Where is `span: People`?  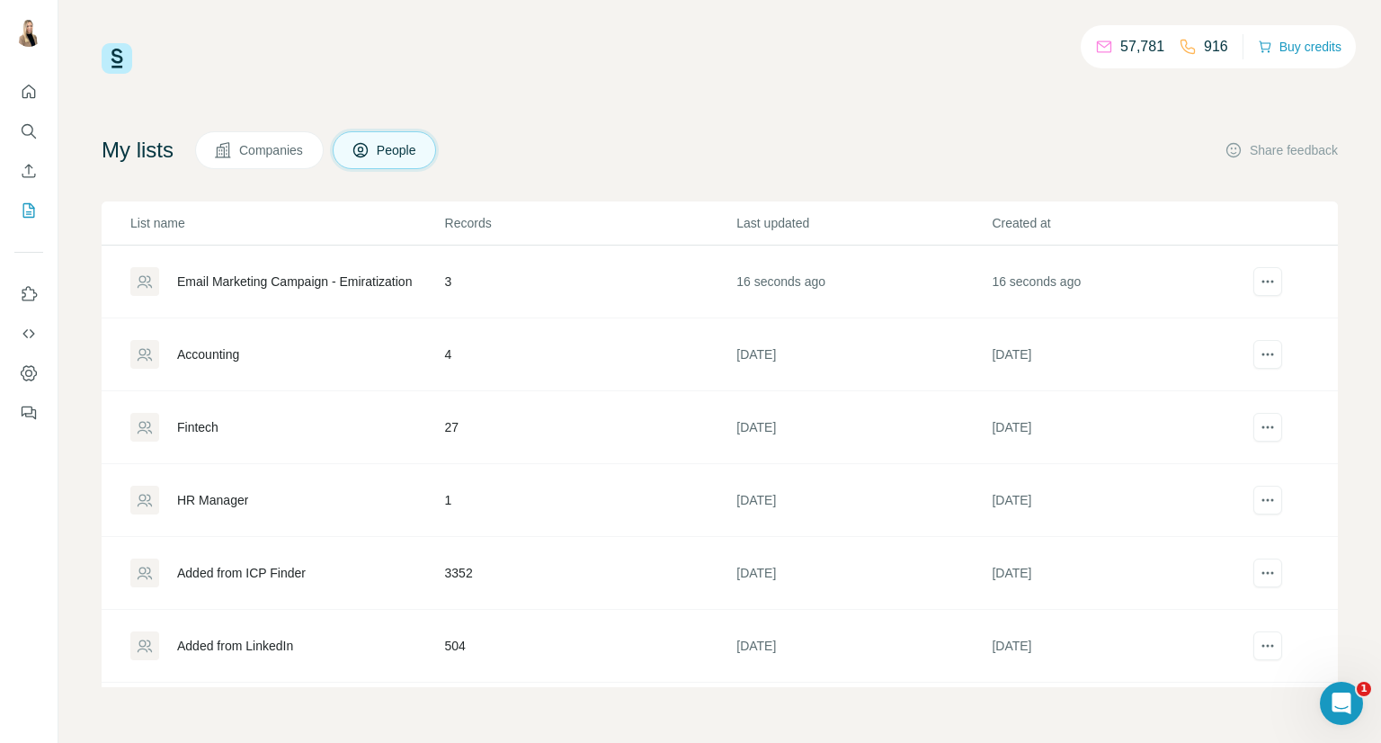 span: People is located at coordinates (397, 150).